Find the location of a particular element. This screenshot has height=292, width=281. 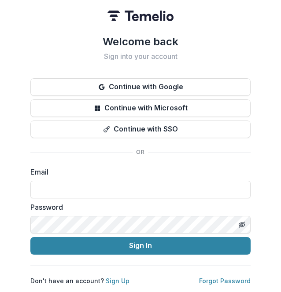

button: Continue with SSO is located at coordinates (140, 129).